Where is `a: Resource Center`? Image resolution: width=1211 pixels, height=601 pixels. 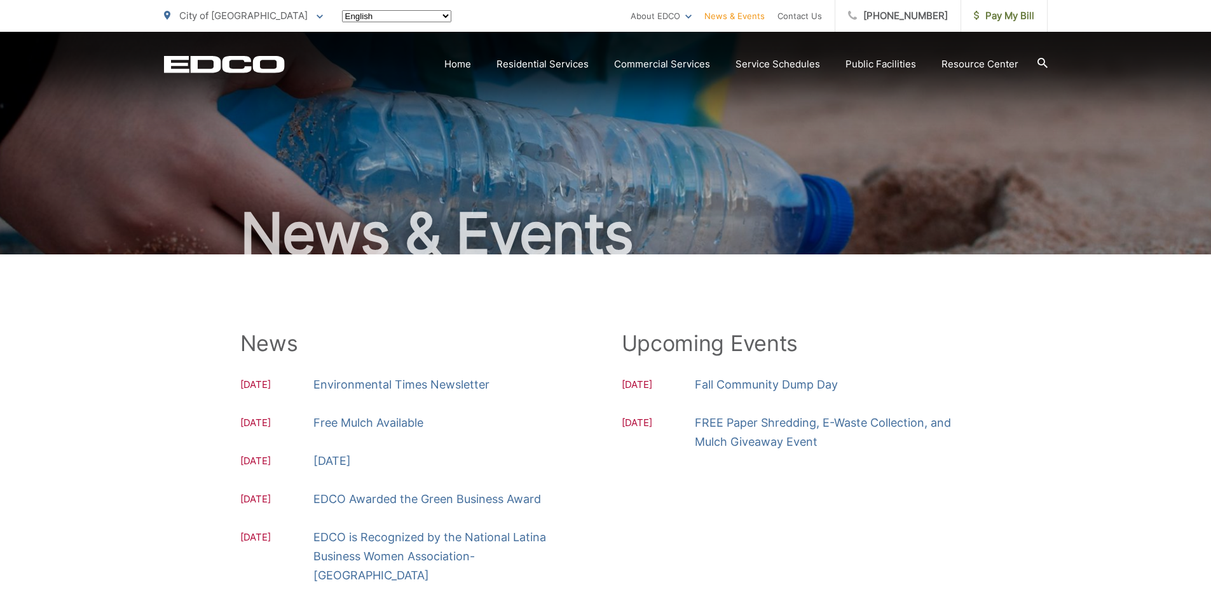
a: Resource Center is located at coordinates (979, 64).